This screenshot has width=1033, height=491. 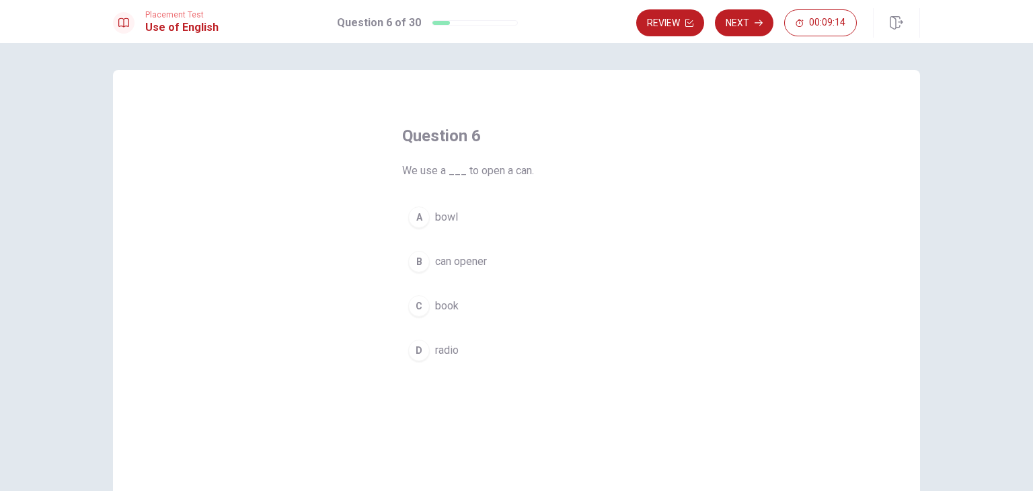 What do you see at coordinates (821, 23) in the screenshot?
I see `button: 00:09:14` at bounding box center [821, 23].